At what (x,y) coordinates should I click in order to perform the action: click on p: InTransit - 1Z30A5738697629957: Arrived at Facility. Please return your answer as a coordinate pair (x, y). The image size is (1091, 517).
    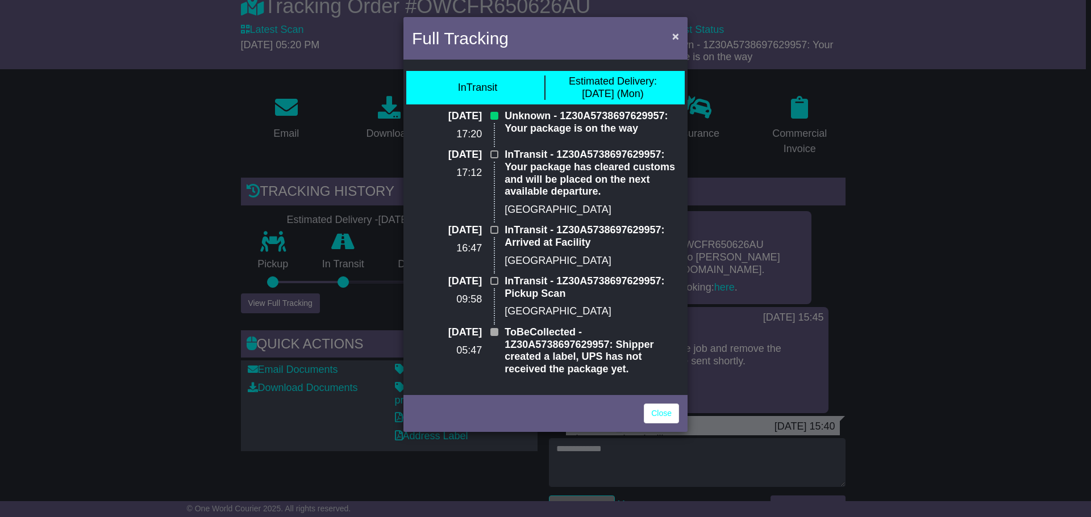
    Looking at the image, I should click on (591, 236).